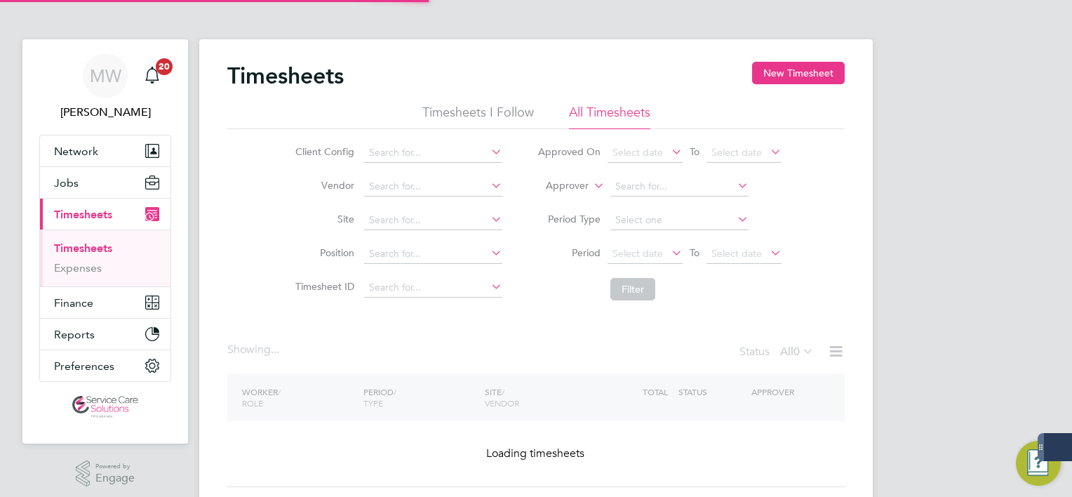  What do you see at coordinates (164, 67) in the screenshot?
I see `span: 20` at bounding box center [164, 67].